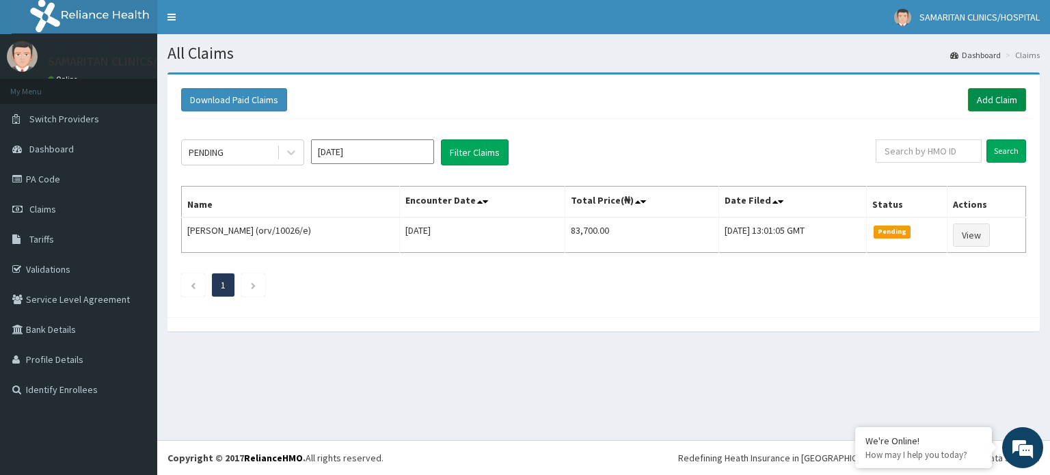 This screenshot has height=475, width=1050. I want to click on p: How may I help you today?, so click(923, 455).